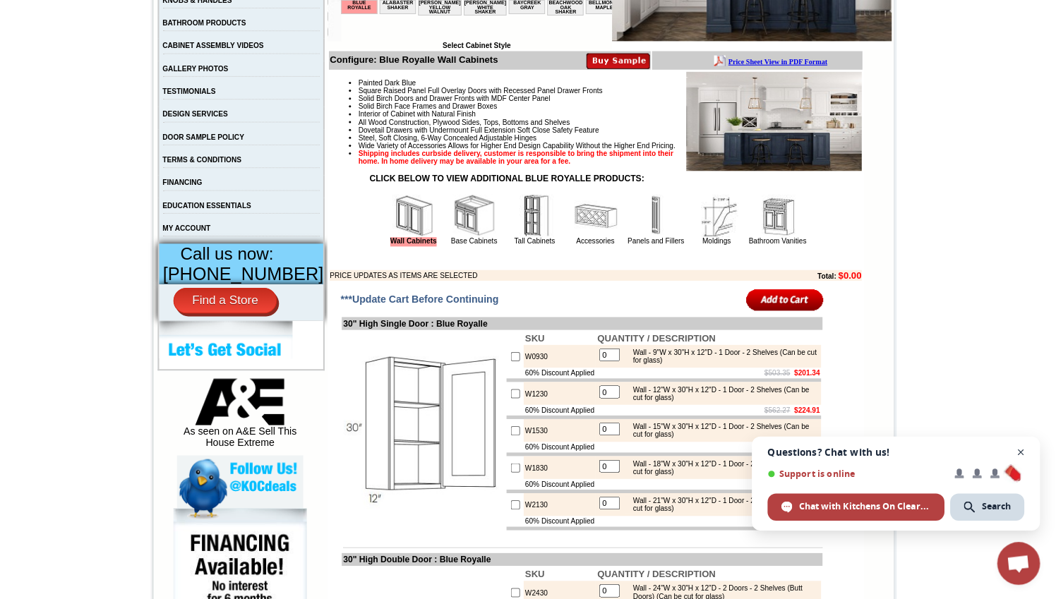 Image resolution: width=1056 pixels, height=599 pixels. I want to click on b: Select Cabinet Style, so click(481, 51).